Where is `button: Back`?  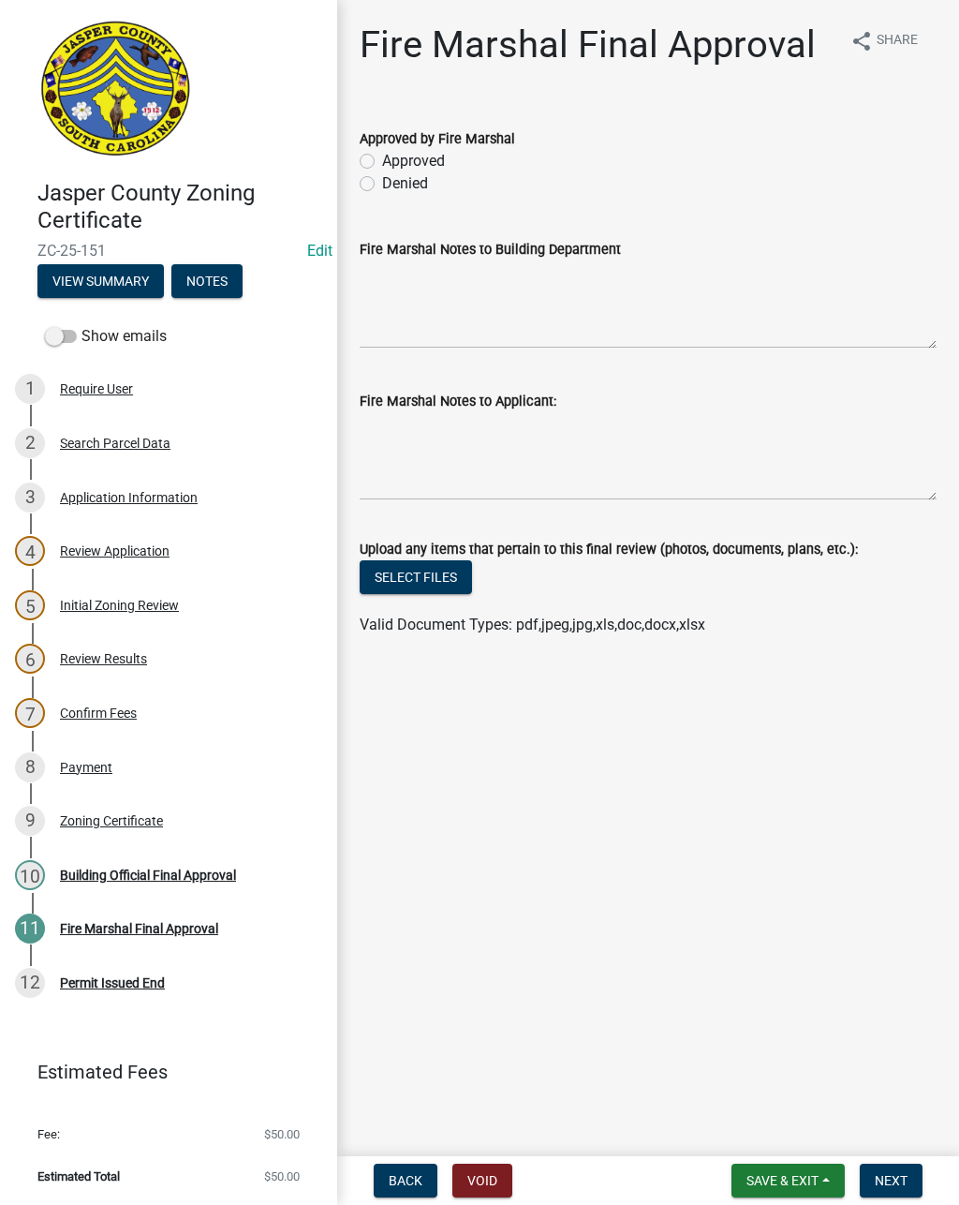
button: Back is located at coordinates (406, 1180).